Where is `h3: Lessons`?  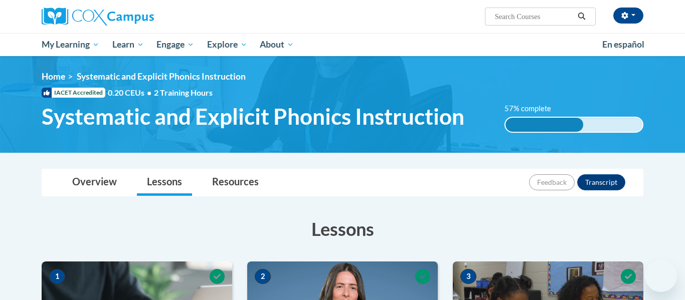
h3: Lessons is located at coordinates (342, 229).